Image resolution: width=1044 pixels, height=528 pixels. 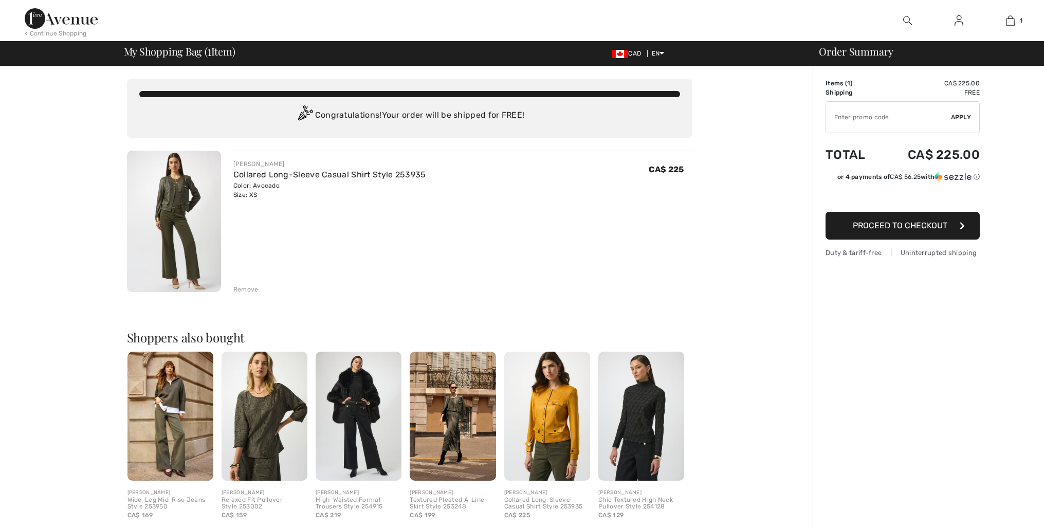 What do you see at coordinates (246, 289) in the screenshot?
I see `div: Remove` at bounding box center [246, 289].